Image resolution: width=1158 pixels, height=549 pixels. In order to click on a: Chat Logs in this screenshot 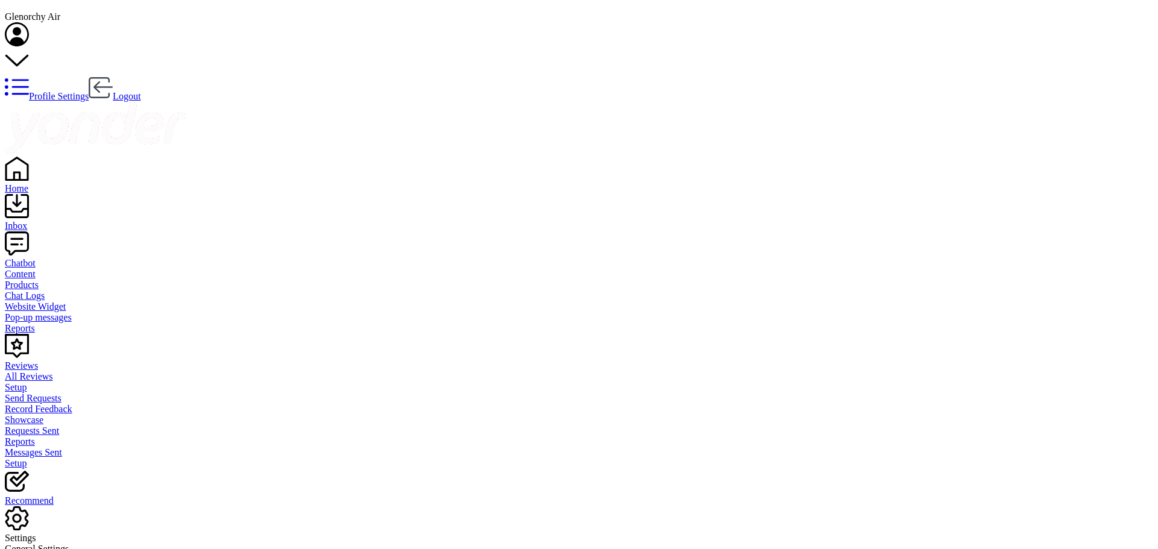, I will do `click(579, 296)`.